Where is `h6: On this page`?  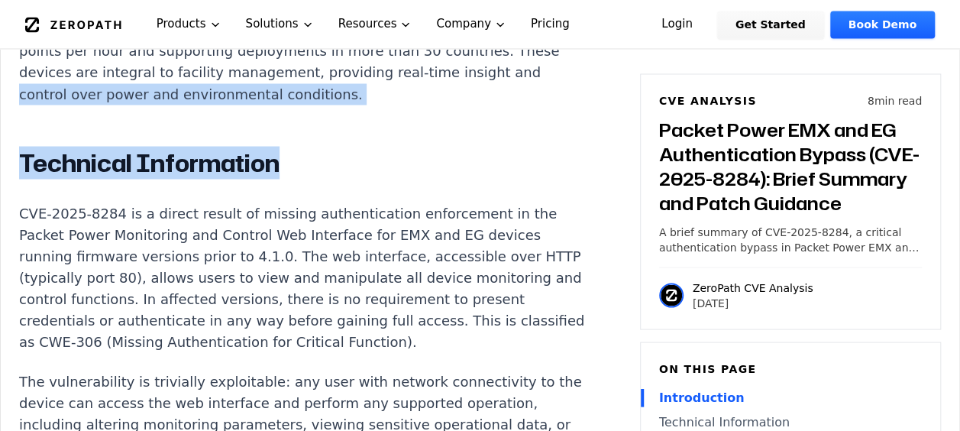 h6: On this page is located at coordinates (791, 368).